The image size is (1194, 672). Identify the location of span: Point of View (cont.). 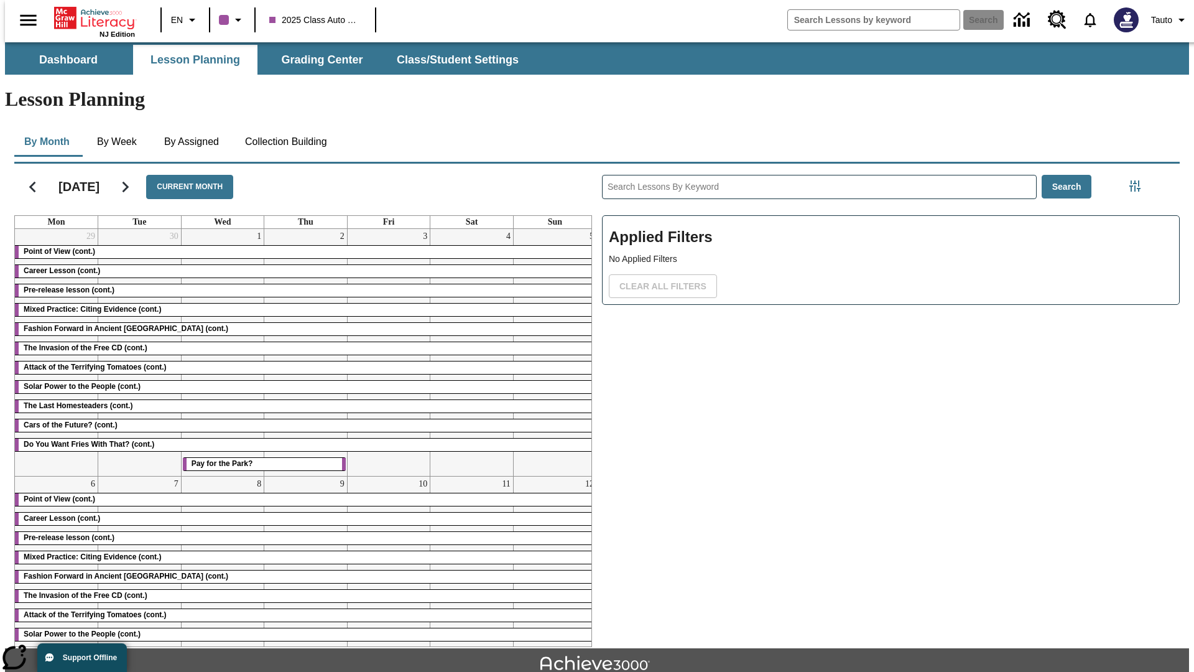
(59, 499).